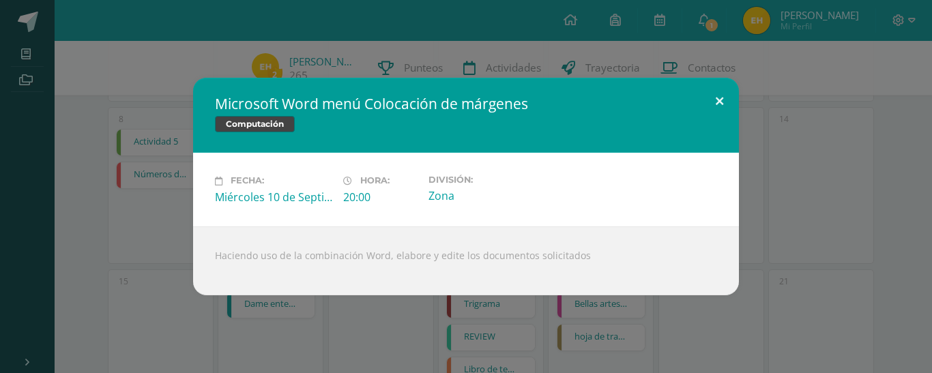 This screenshot has height=373, width=932. Describe the element at coordinates (254, 124) in the screenshot. I see `span: Computación` at that location.